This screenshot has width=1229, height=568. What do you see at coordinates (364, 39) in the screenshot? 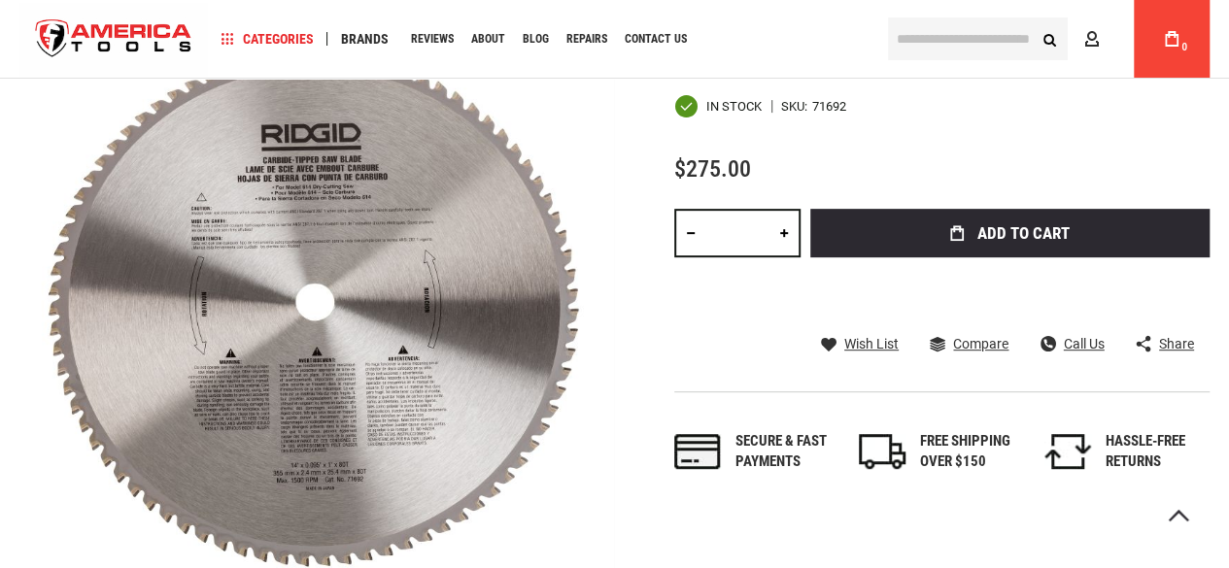
I see `a: Brands` at bounding box center [364, 39].